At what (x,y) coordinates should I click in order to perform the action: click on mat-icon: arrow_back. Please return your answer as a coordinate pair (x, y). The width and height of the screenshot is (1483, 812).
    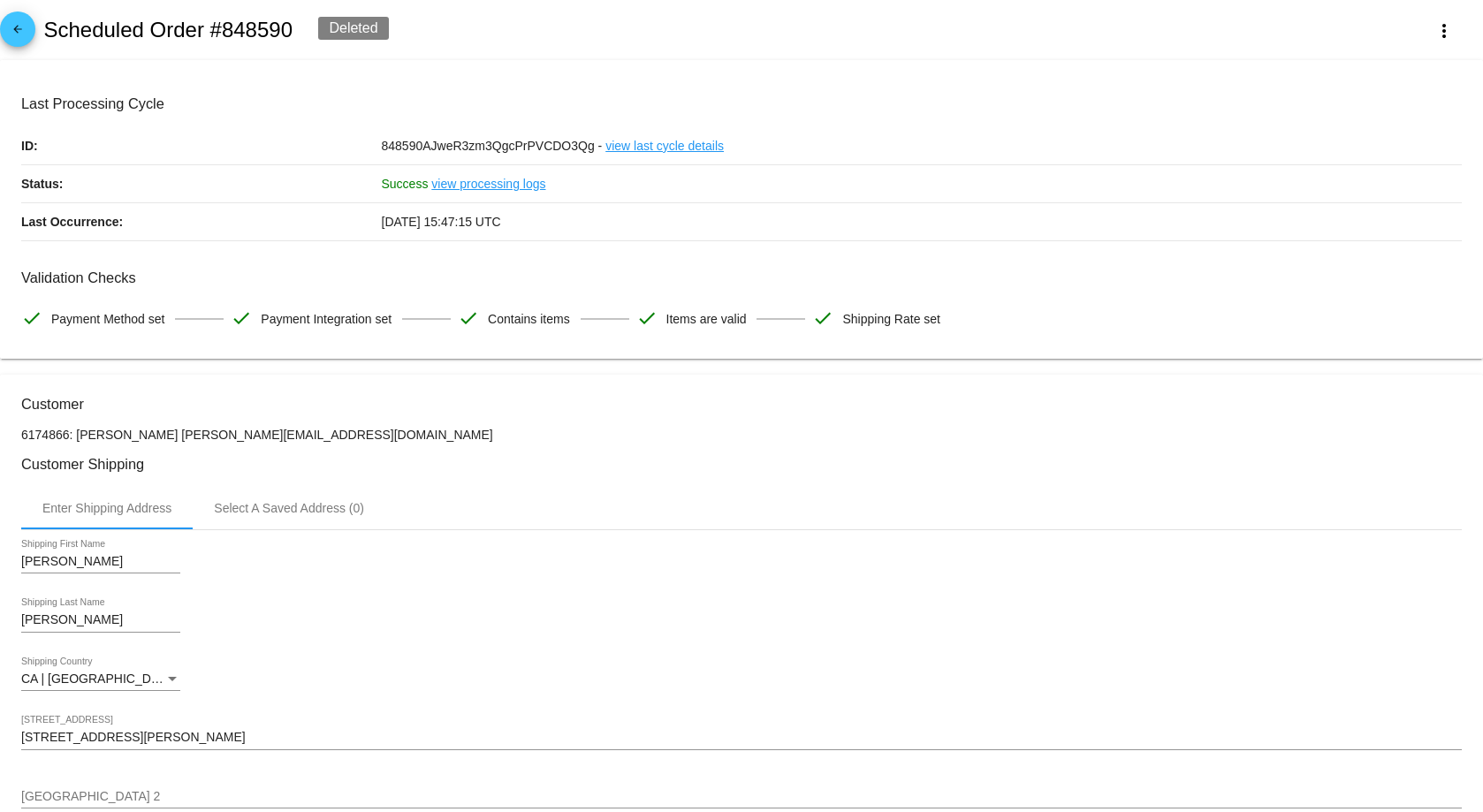
    Looking at the image, I should click on (18, 34).